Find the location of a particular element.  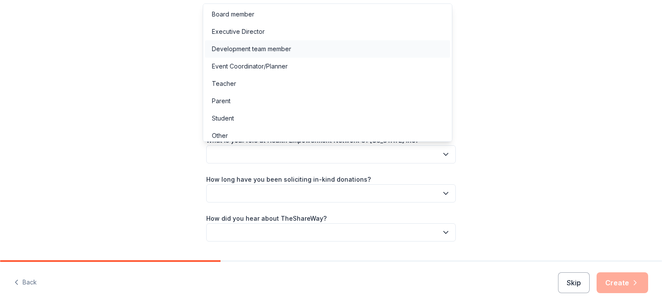

div: Development team member is located at coordinates (251, 49).